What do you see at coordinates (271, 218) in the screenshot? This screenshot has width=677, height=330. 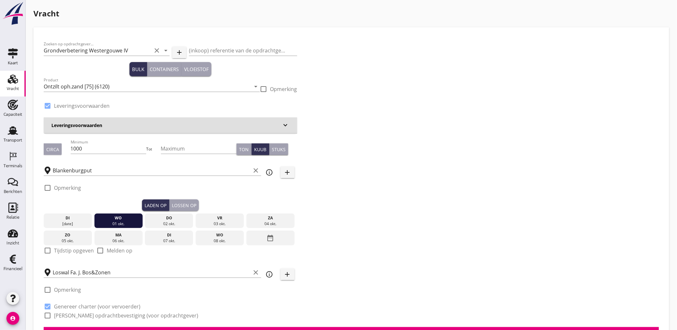 I see `div: za` at bounding box center [271, 218].